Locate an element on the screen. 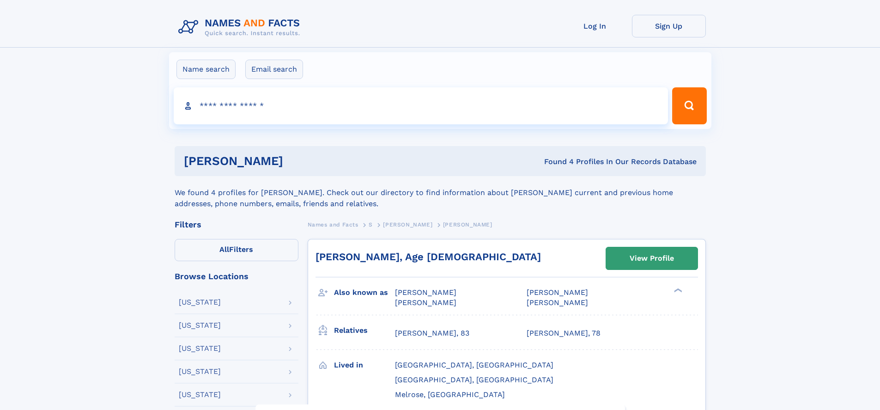  div: Filters is located at coordinates (237, 225).